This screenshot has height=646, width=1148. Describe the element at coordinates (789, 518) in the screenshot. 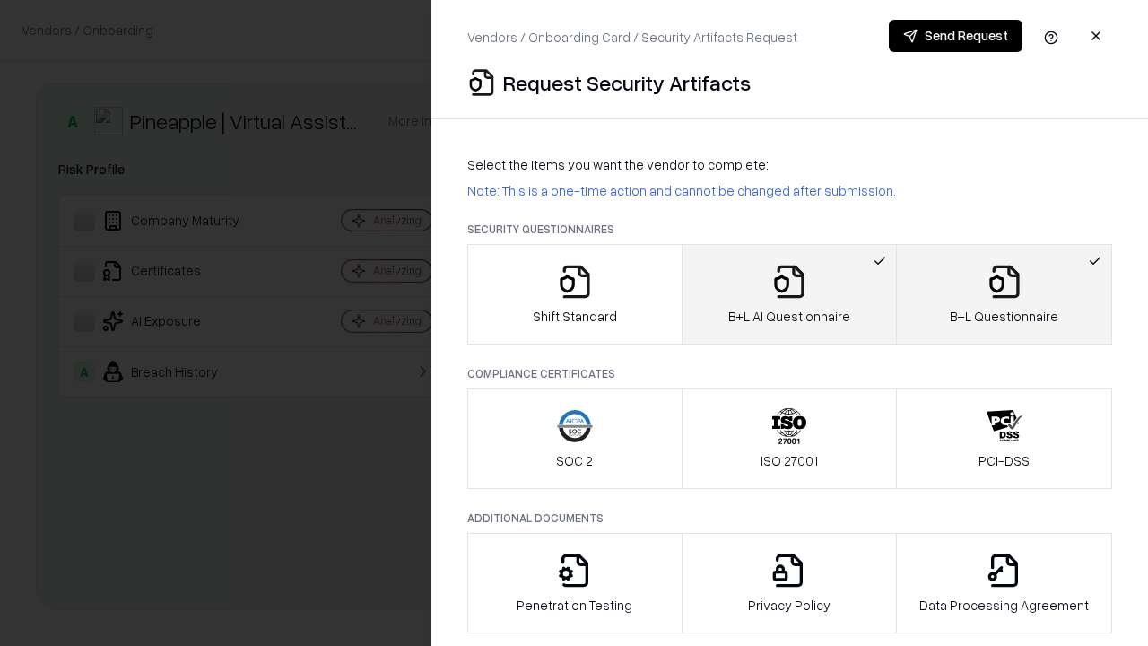

I see `p: Additional Documents` at that location.